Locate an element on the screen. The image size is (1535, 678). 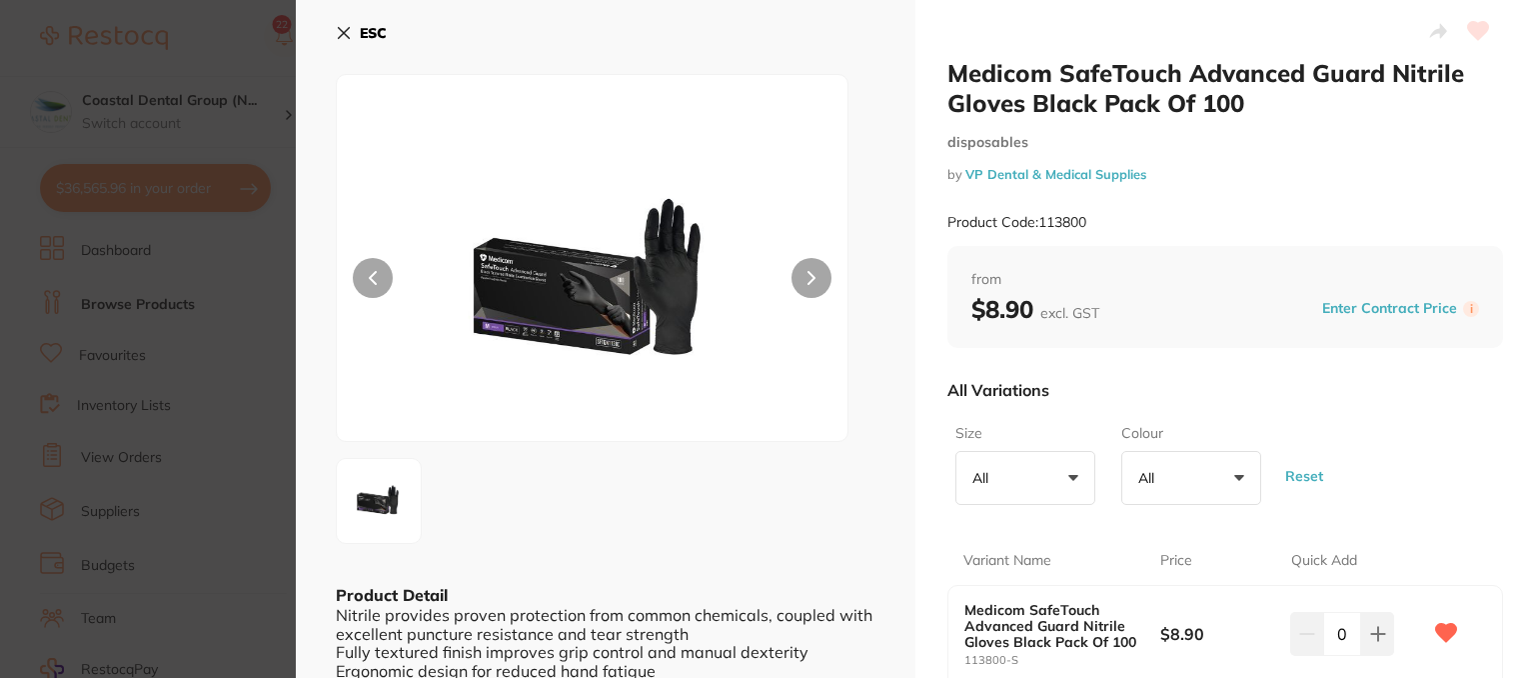
button: Enter Contract Price is located at coordinates (1389, 308).